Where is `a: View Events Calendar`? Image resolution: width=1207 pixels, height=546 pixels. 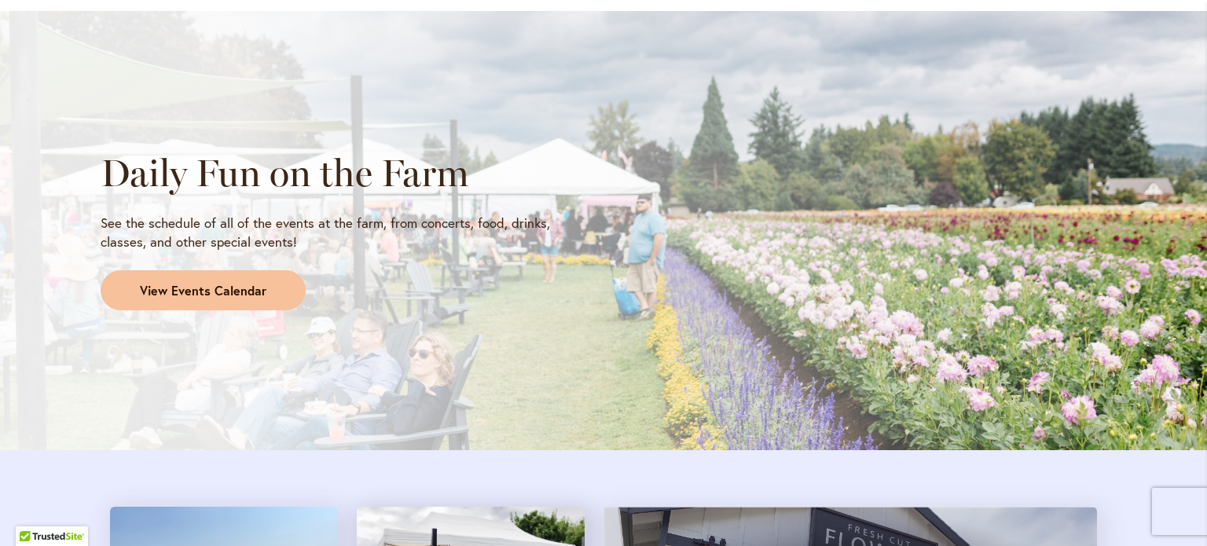 a: View Events Calendar is located at coordinates (203, 291).